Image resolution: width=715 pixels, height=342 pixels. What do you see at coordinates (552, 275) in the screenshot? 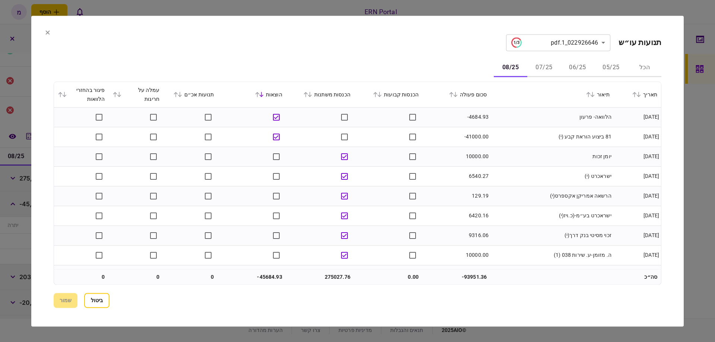
I see `td: עמלת מסלול` at bounding box center [552, 275].